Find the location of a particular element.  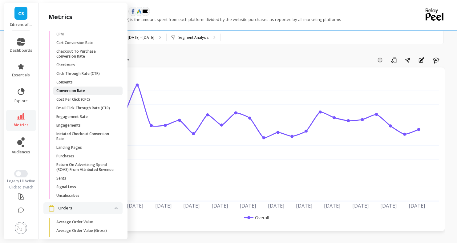

p: Checkout To Purchase Conversion Rate is located at coordinates (86, 54).